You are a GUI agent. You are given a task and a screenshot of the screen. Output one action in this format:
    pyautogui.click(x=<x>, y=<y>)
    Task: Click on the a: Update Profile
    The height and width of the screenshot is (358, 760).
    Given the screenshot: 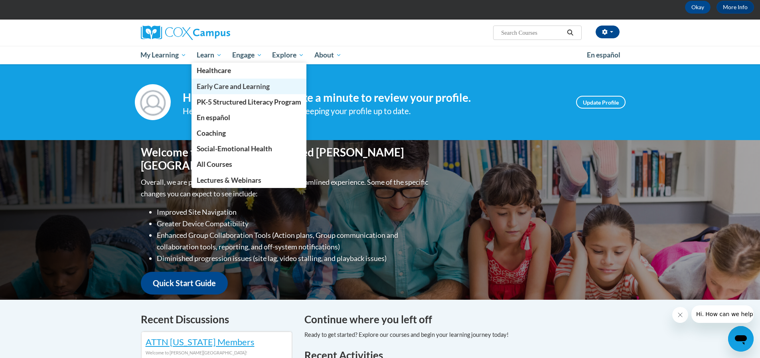 What is the action you would take?
    pyautogui.click(x=601, y=102)
    